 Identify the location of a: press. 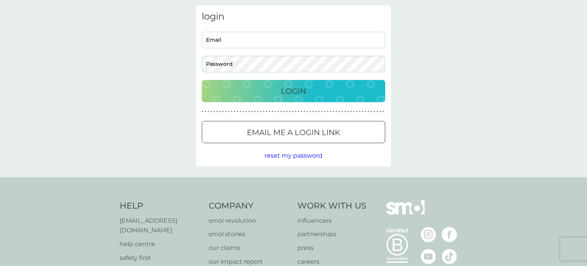
(332, 248).